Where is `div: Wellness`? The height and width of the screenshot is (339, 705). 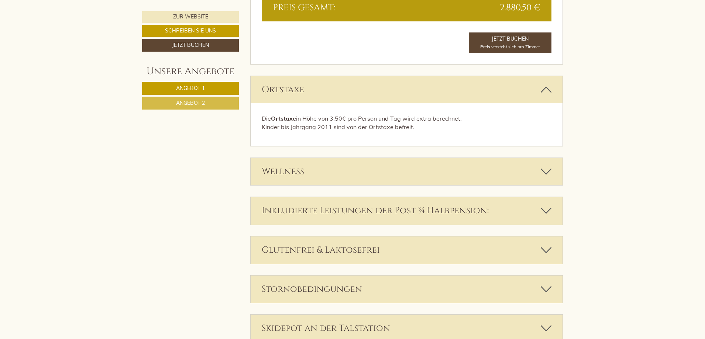
div: Wellness is located at coordinates (407, 172).